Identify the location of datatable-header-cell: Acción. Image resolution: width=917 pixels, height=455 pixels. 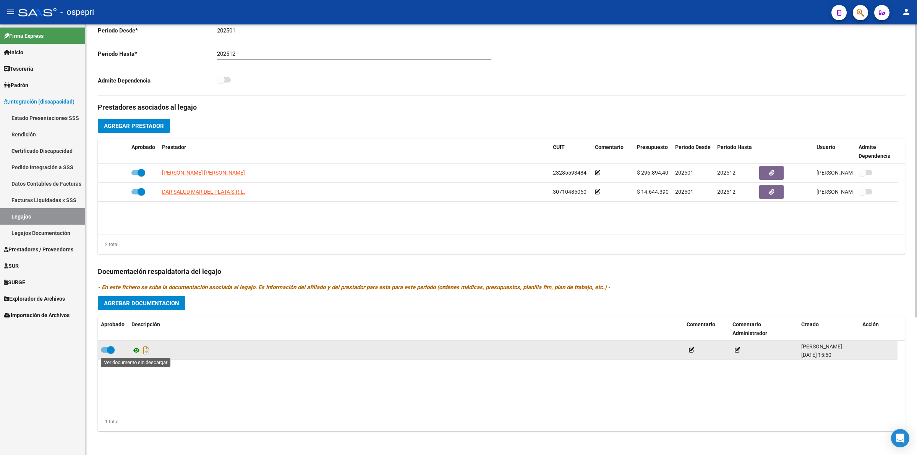
(879, 329).